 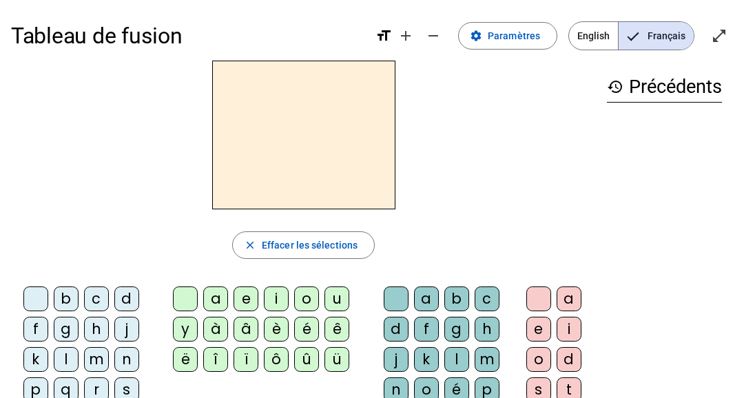 I want to click on span: English, so click(x=593, y=36).